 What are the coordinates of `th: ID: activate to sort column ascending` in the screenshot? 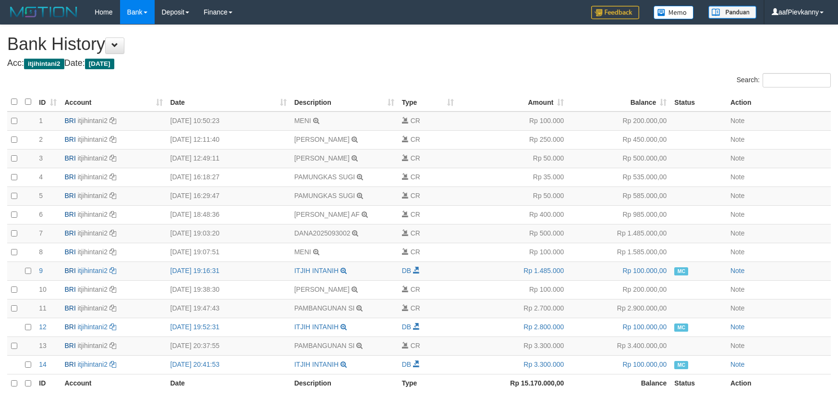 It's located at (48, 102).